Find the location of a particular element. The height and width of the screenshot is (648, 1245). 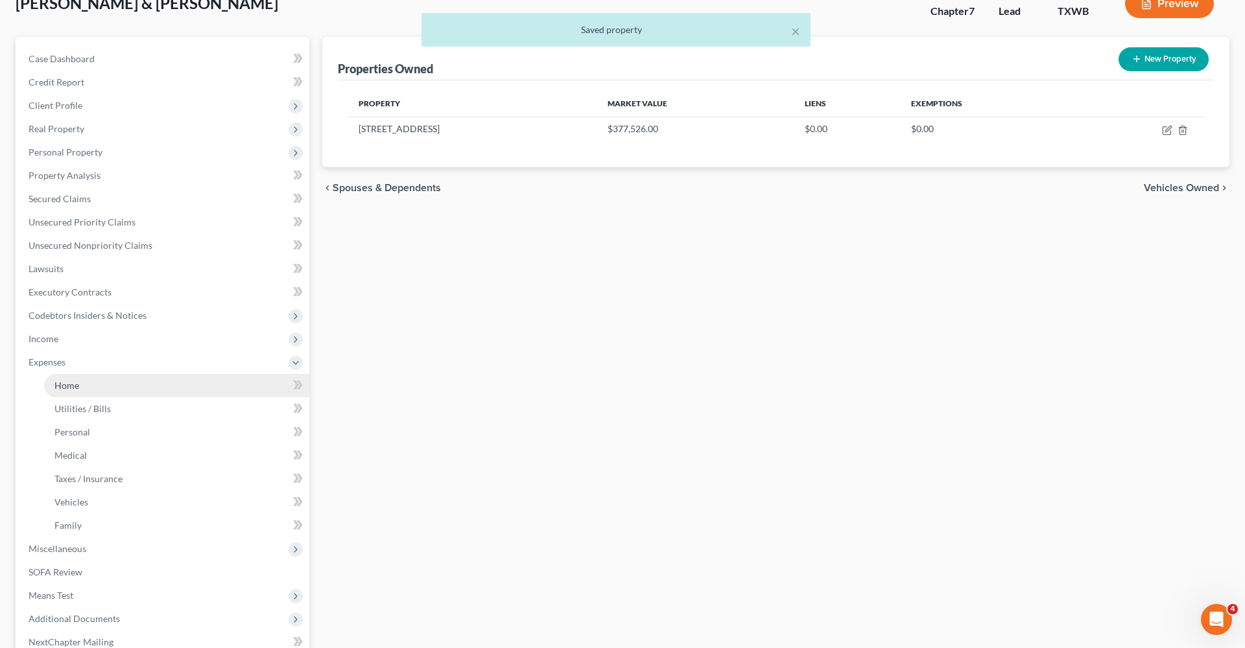

span: 7 is located at coordinates (971, 10).